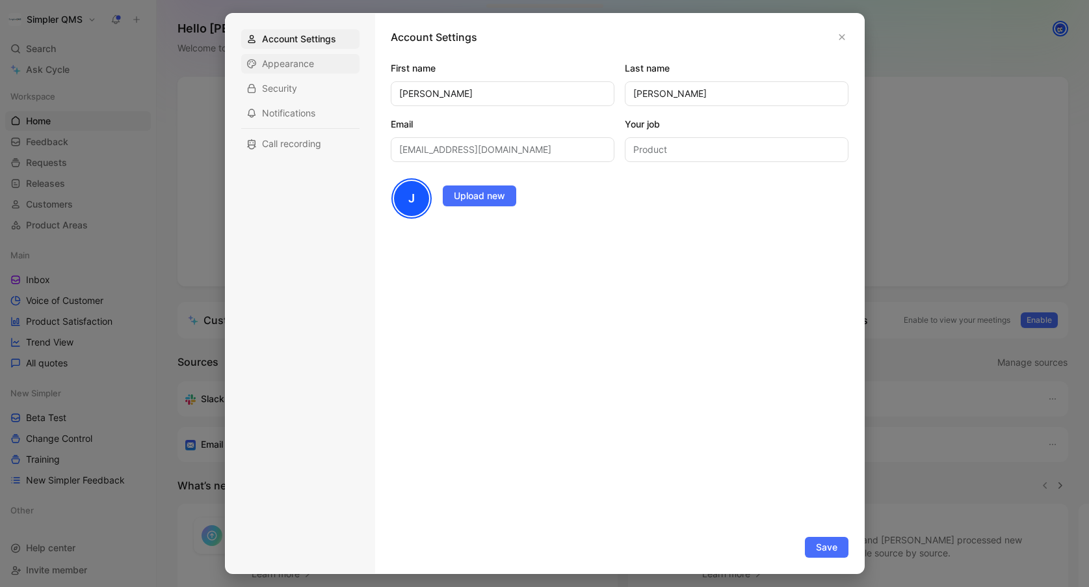 The height and width of the screenshot is (587, 1089). Describe the element at coordinates (479, 196) in the screenshot. I see `button: Upload new` at that location.